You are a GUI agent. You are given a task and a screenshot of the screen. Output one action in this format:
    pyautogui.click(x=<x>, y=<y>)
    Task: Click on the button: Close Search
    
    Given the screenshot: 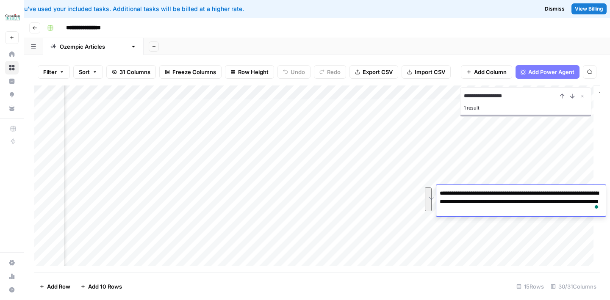 What is the action you would take?
    pyautogui.click(x=583, y=96)
    